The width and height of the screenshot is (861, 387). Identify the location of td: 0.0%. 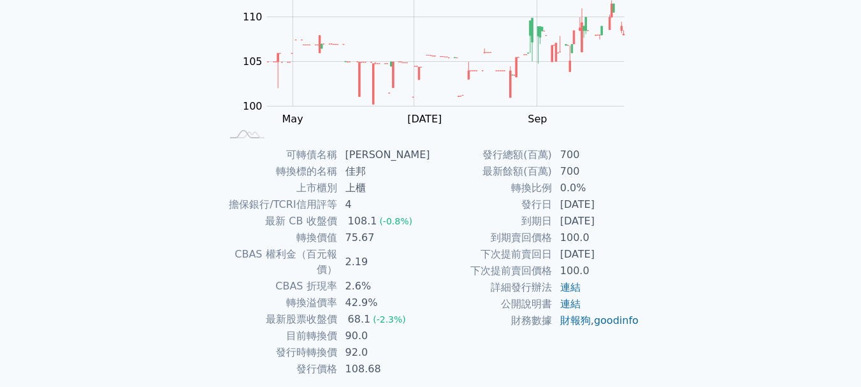
(596, 188).